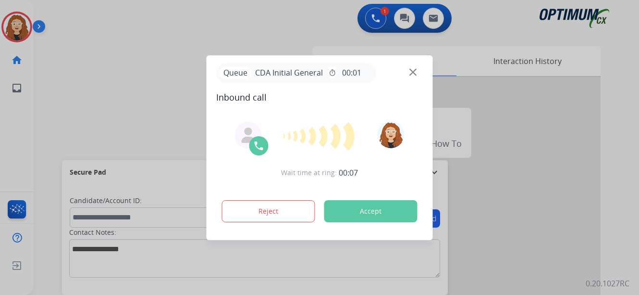 The width and height of the screenshot is (639, 295). Describe the element at coordinates (371, 211) in the screenshot. I see `button: Accept` at that location.